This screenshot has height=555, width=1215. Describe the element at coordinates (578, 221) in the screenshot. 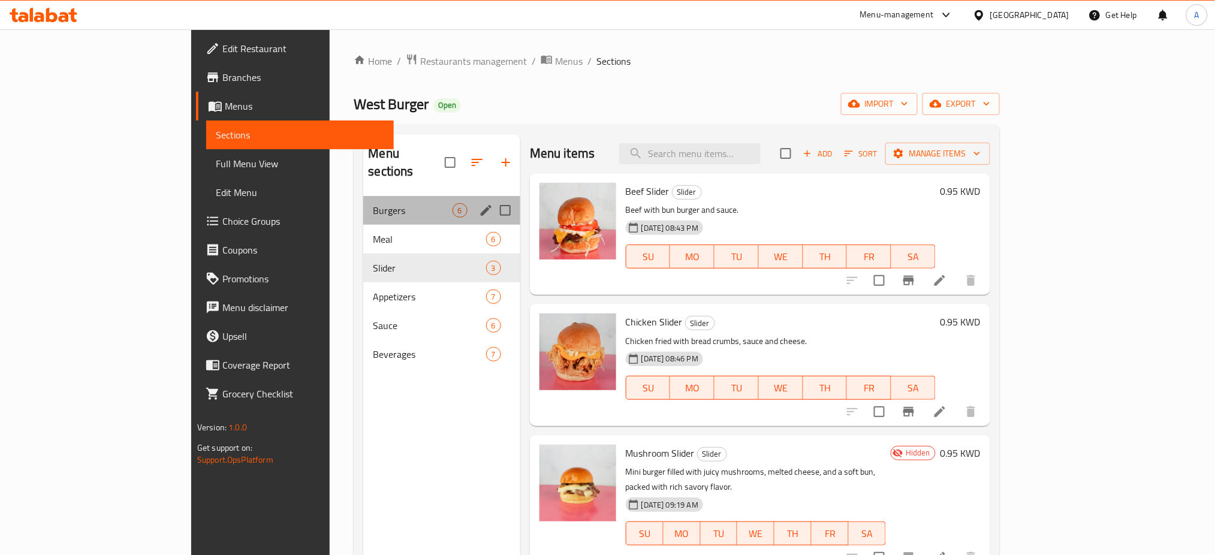

I see `img: Beef Slider` at that location.